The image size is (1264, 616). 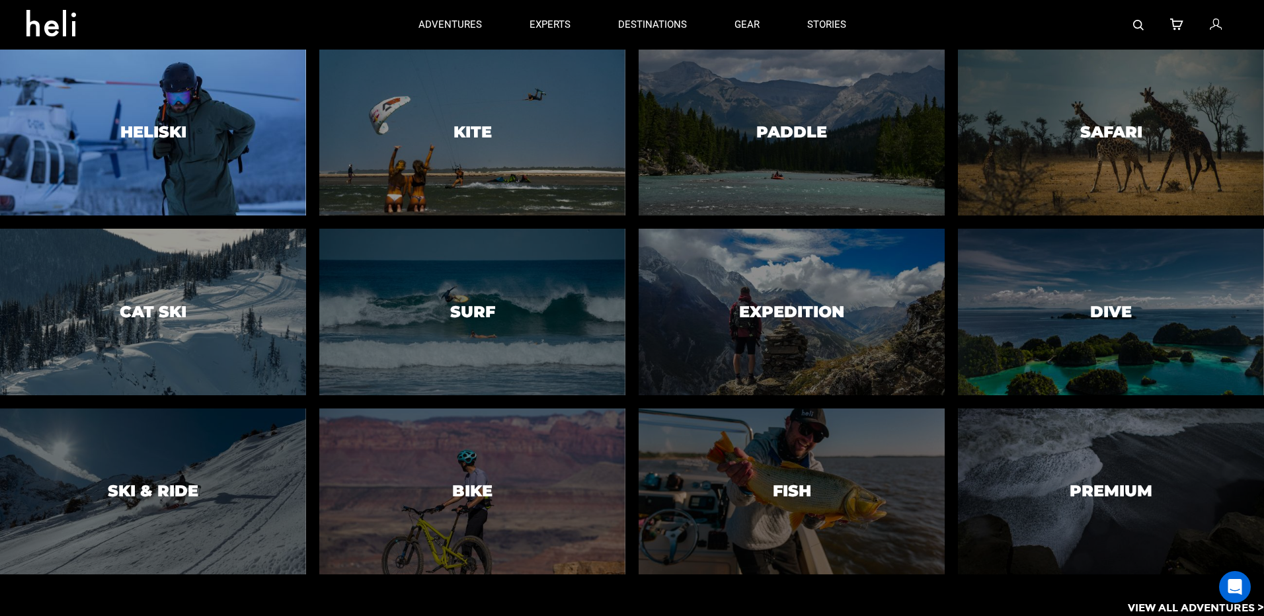 I want to click on h3: Premium, so click(x=1111, y=491).